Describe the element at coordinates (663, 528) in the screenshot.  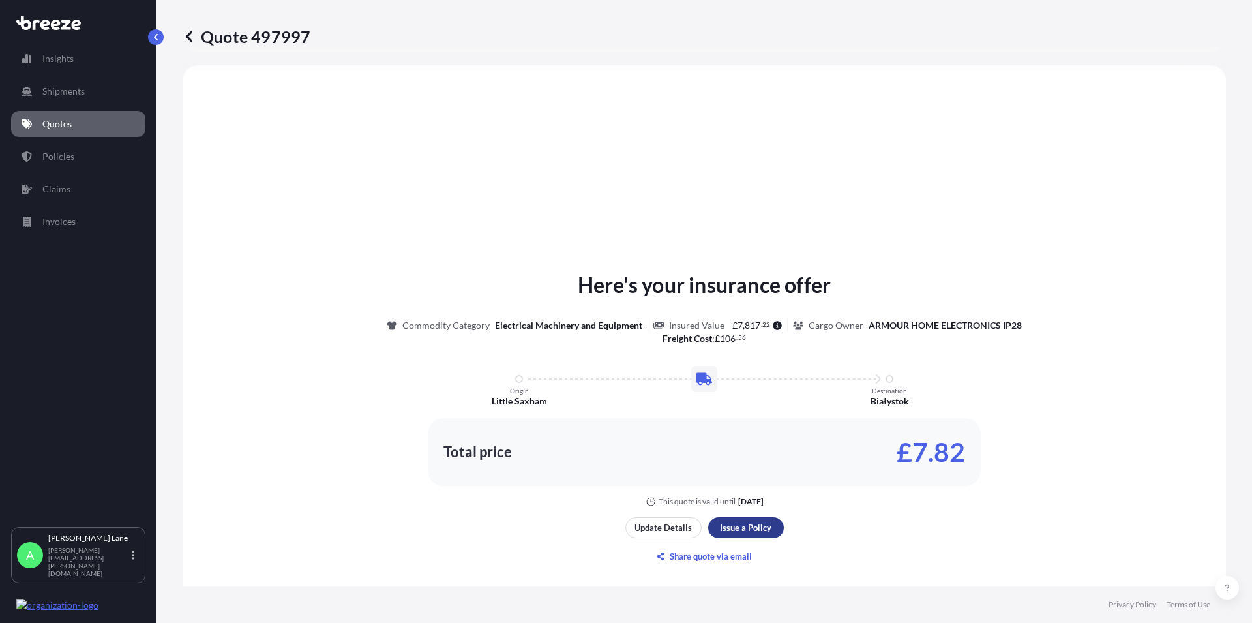
I see `button: Update Details` at that location.